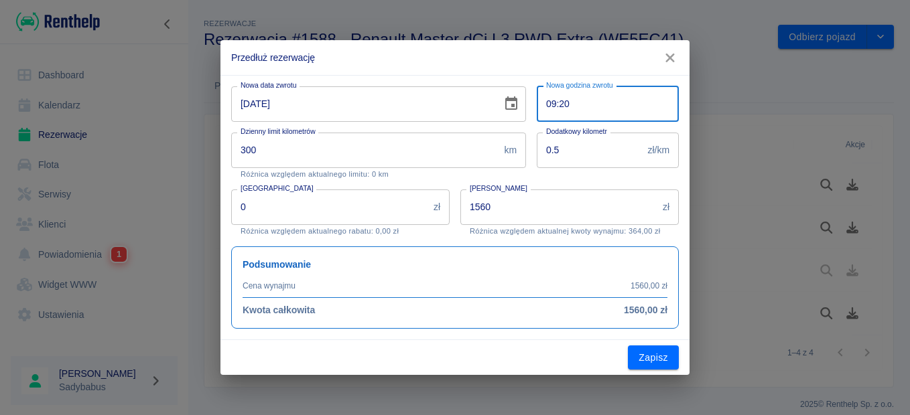 This screenshot has height=415, width=910. What do you see at coordinates (603, 104) in the screenshot?
I see `input: hh:mm` at bounding box center [603, 104].